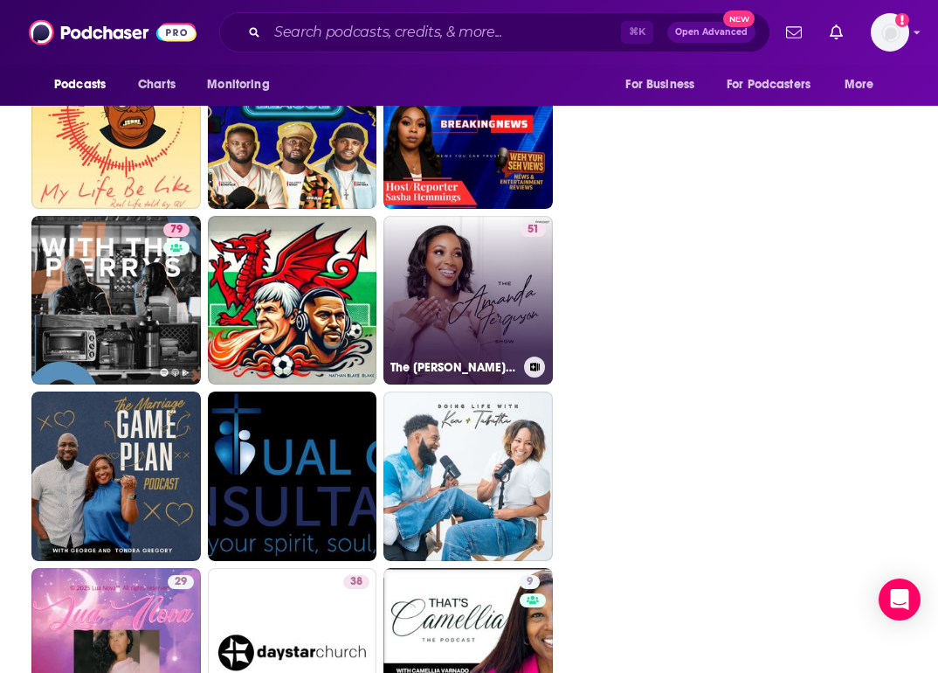  What do you see at coordinates (113, 32) in the screenshot?
I see `a: Podchaser - Follow, Share and Rate Podcasts` at bounding box center [113, 32].